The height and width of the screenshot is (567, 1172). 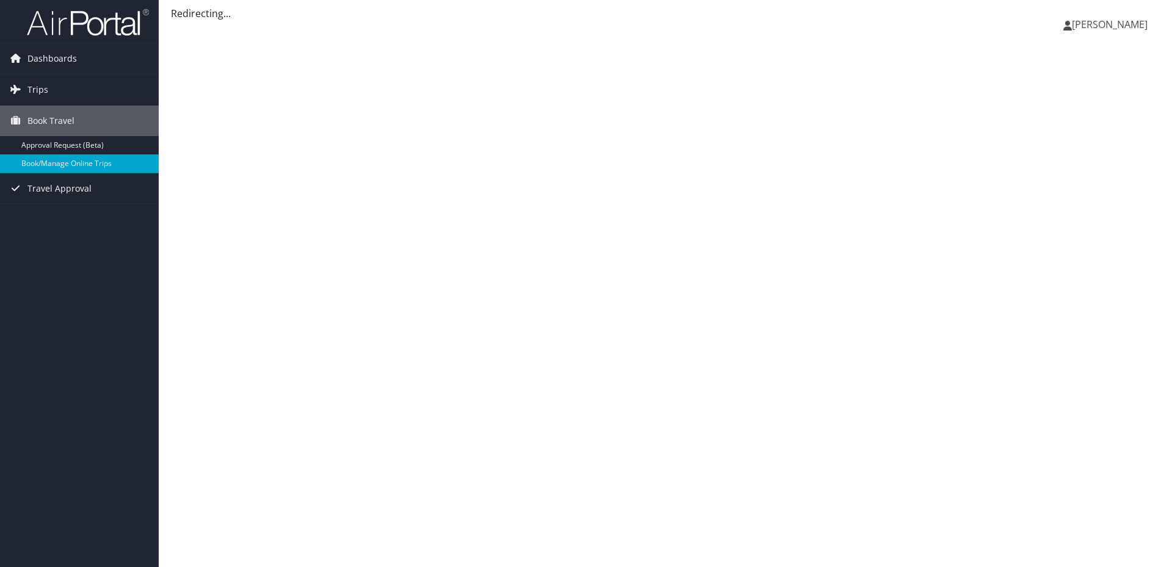 I want to click on span: Travel Approval, so click(x=59, y=189).